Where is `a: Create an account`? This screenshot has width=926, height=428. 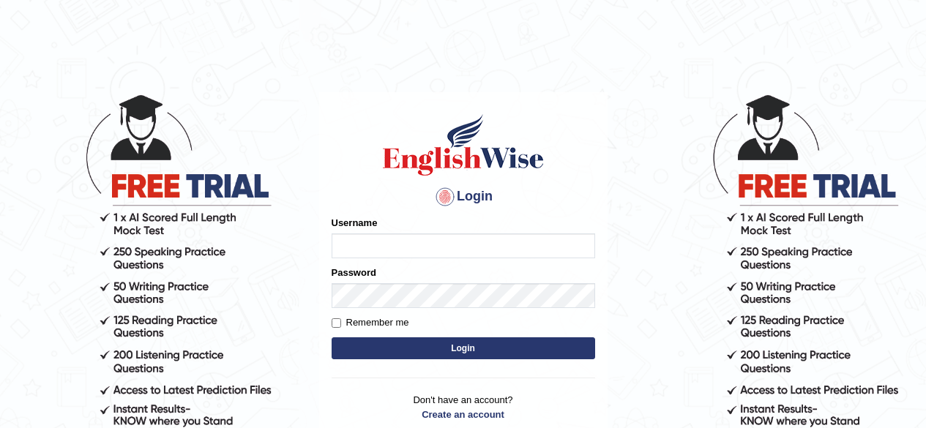 a: Create an account is located at coordinates (463, 414).